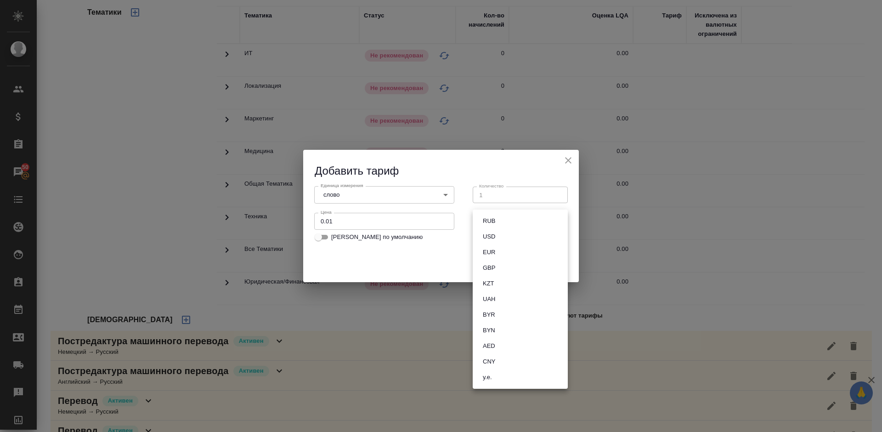 The image size is (882, 432). Describe the element at coordinates (489, 221) in the screenshot. I see `button: RUB` at that location.